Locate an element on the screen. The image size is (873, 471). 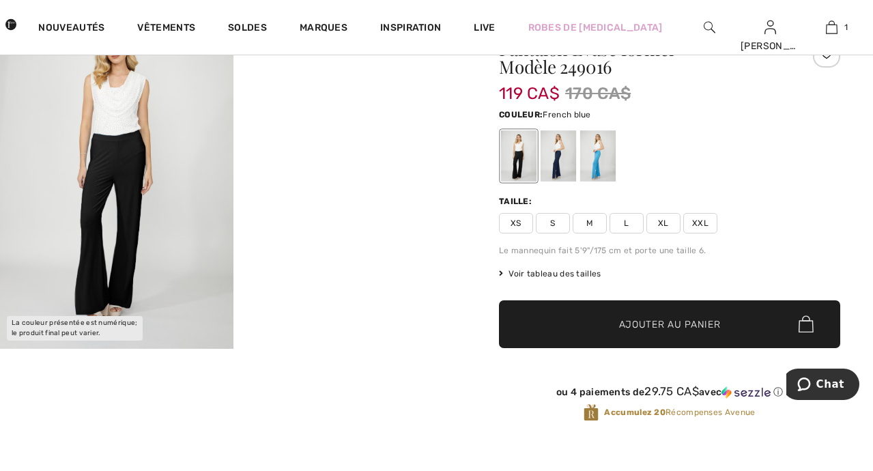
span: Couleur: is located at coordinates (521, 115).